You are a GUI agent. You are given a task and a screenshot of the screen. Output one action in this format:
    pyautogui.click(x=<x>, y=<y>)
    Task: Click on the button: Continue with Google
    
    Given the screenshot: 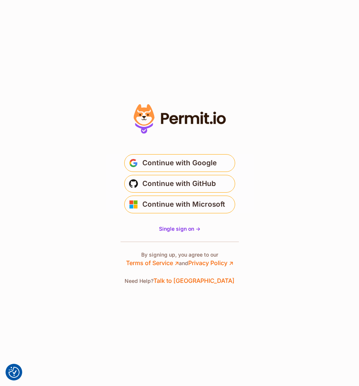 What is the action you would take?
    pyautogui.click(x=180, y=163)
    